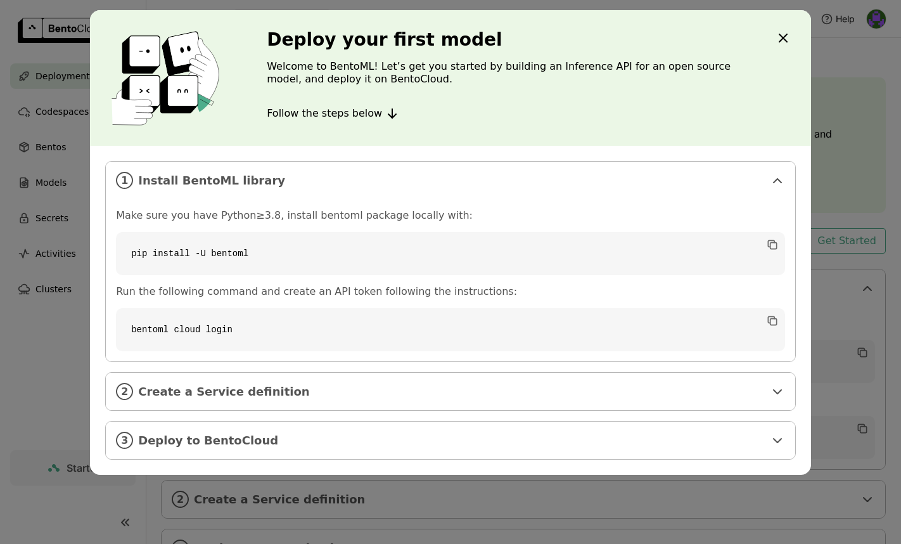 The image size is (901, 544). What do you see at coordinates (783, 39) in the screenshot?
I see `div: Close` at bounding box center [783, 39].